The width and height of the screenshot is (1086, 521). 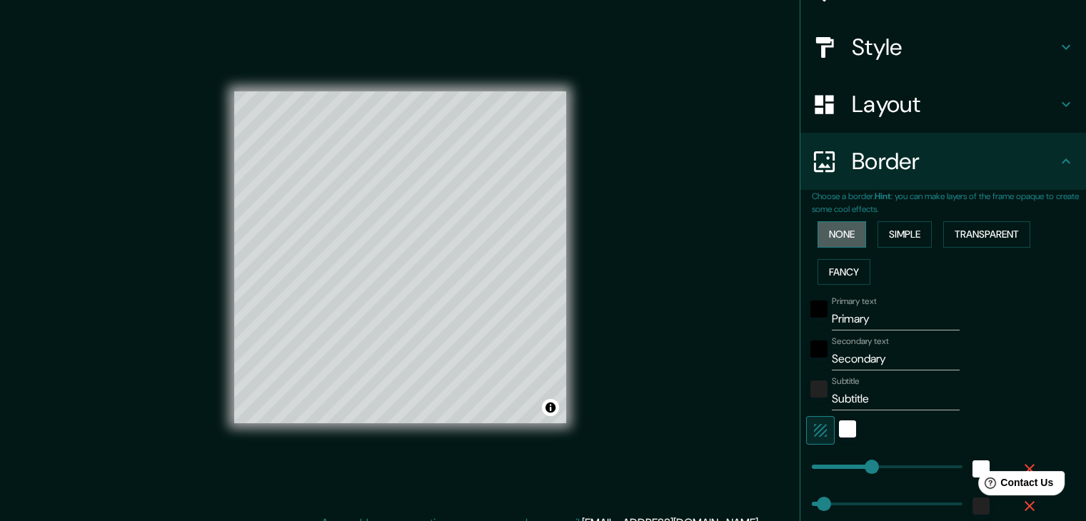 I want to click on label: Primary text, so click(x=854, y=301).